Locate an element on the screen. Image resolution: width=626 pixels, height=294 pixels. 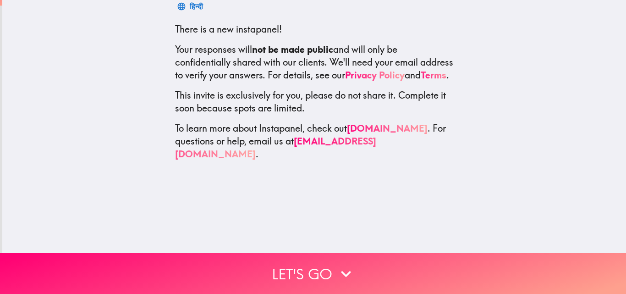
a: Terms is located at coordinates (433, 75).